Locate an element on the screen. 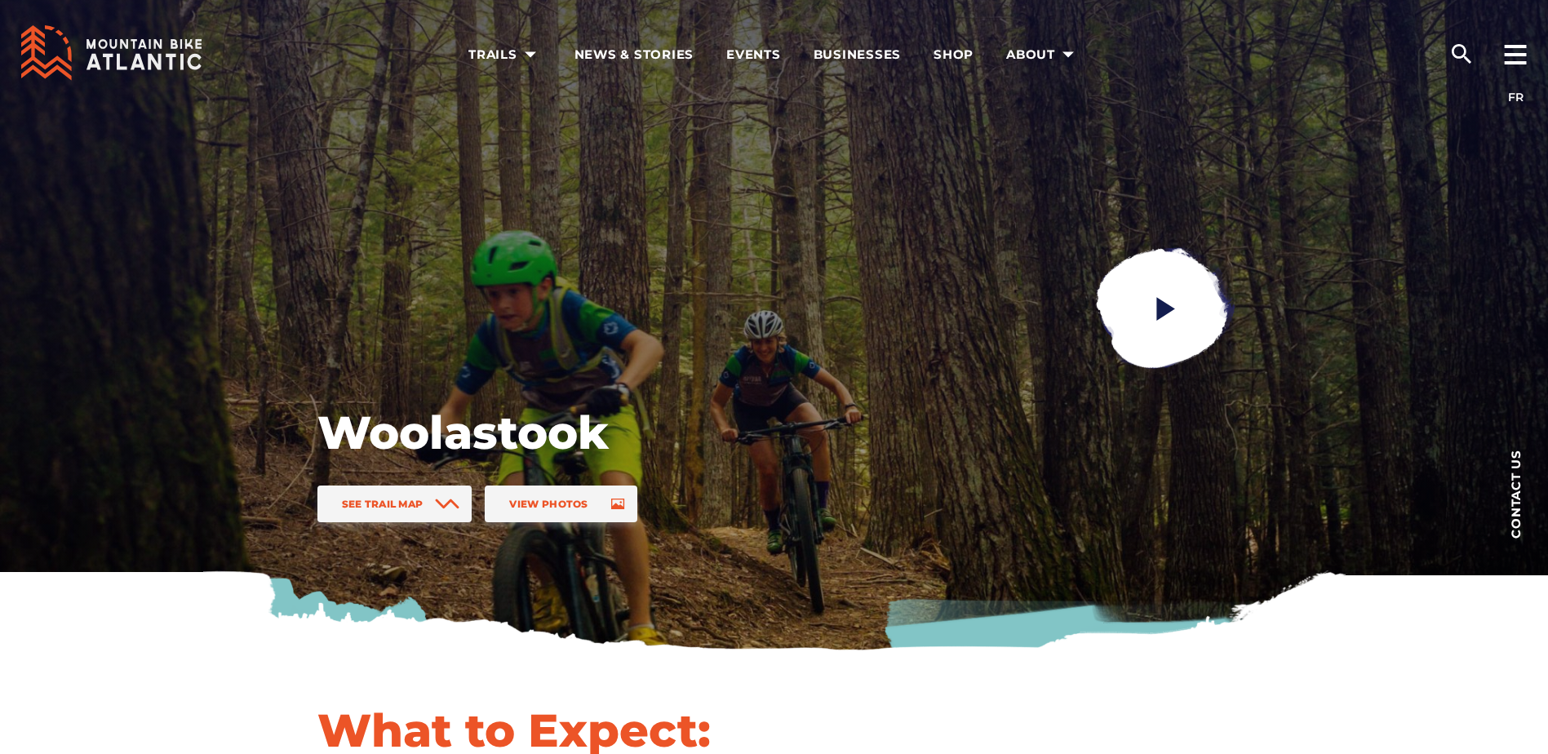 This screenshot has height=754, width=1548. span: About is located at coordinates (1043, 55).